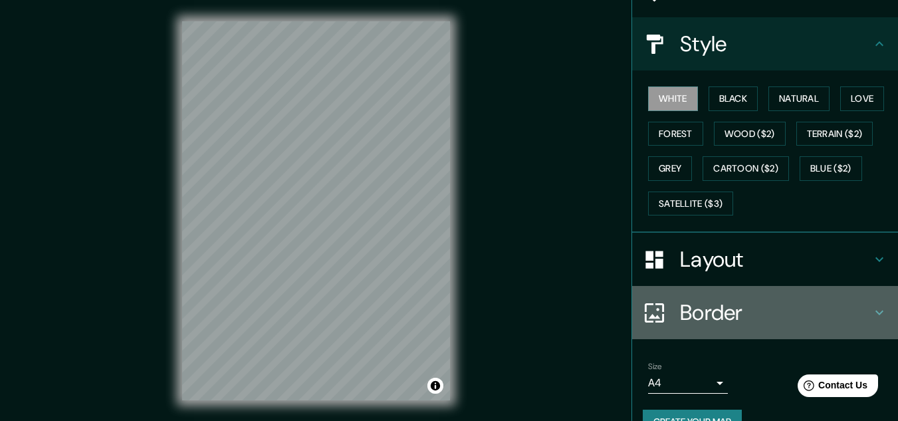 This screenshot has width=898, height=421. I want to click on button: Love, so click(862, 98).